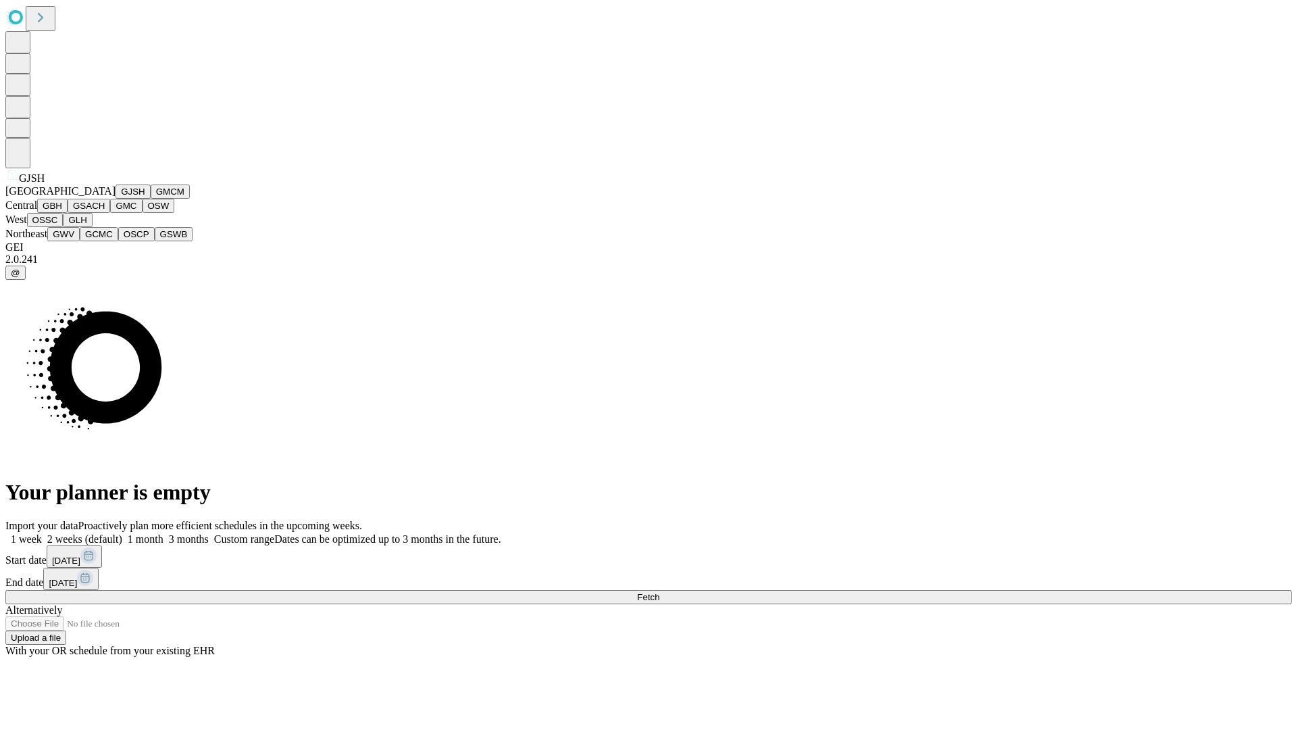 This screenshot has height=730, width=1297. What do you see at coordinates (387, 539) in the screenshot?
I see `span: Dates can be optimized up to 3 months in the future.` at bounding box center [387, 539].